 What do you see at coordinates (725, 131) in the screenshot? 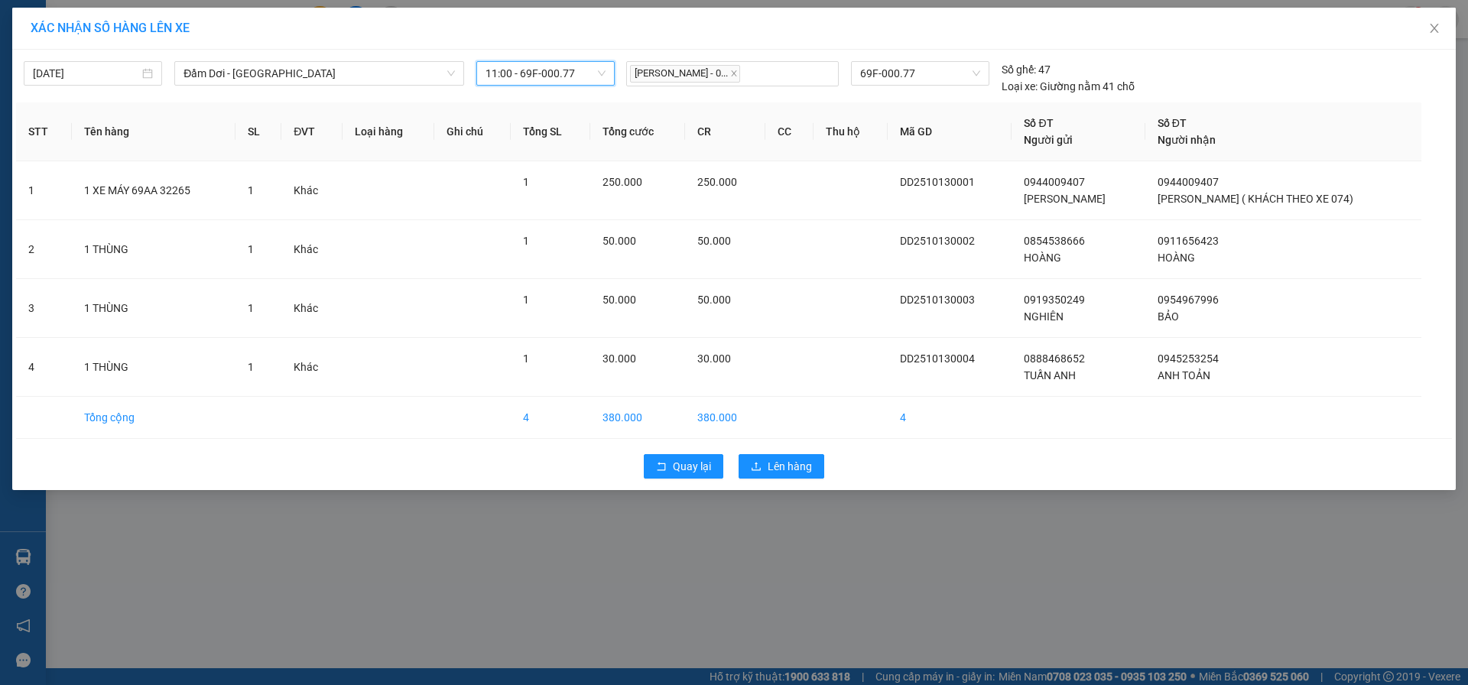
I see `th: CR` at bounding box center [725, 131].